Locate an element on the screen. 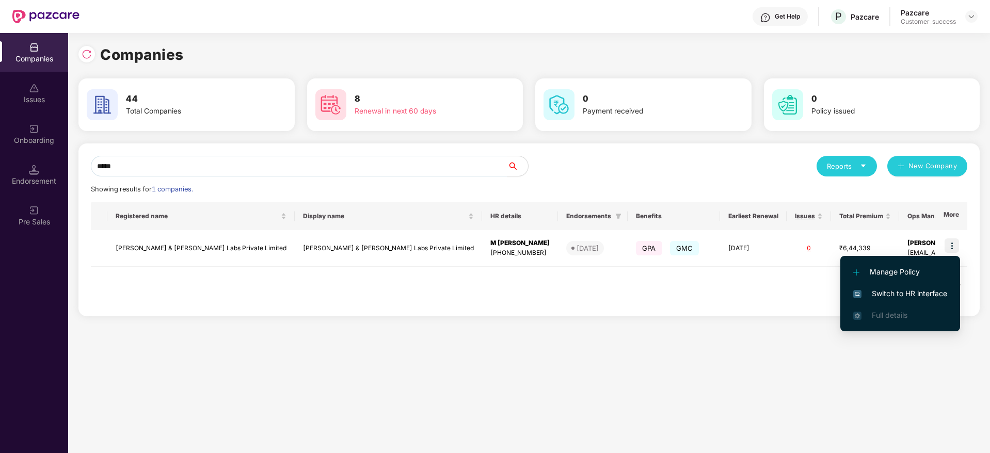  div: Renewal in next 60 days is located at coordinates (420, 111).